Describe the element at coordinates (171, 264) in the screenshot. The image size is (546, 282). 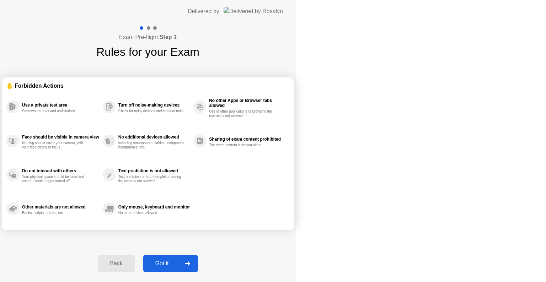
I see `button: Got it` at that location.